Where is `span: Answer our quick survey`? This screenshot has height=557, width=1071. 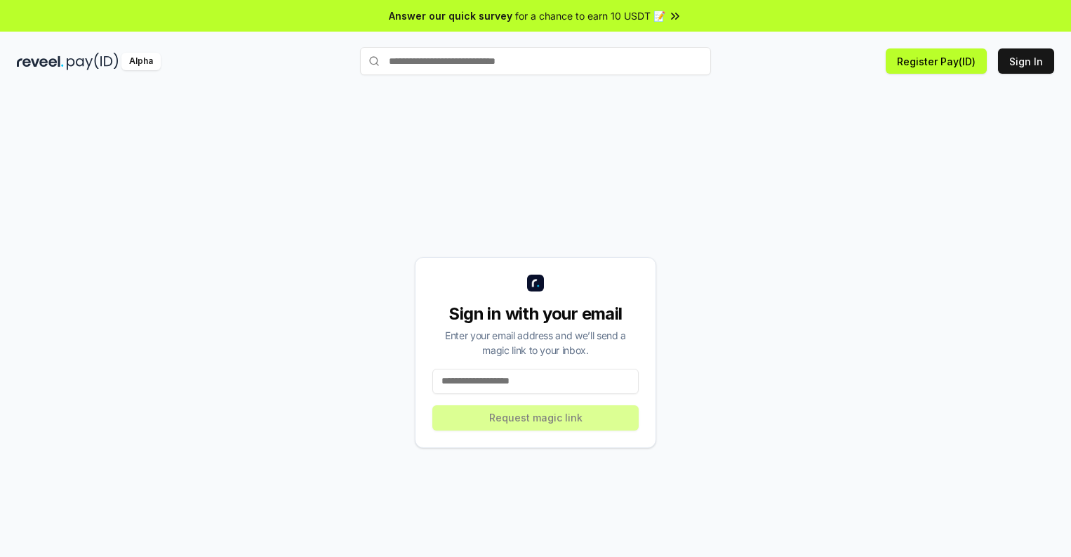 span: Answer our quick survey is located at coordinates (451, 15).